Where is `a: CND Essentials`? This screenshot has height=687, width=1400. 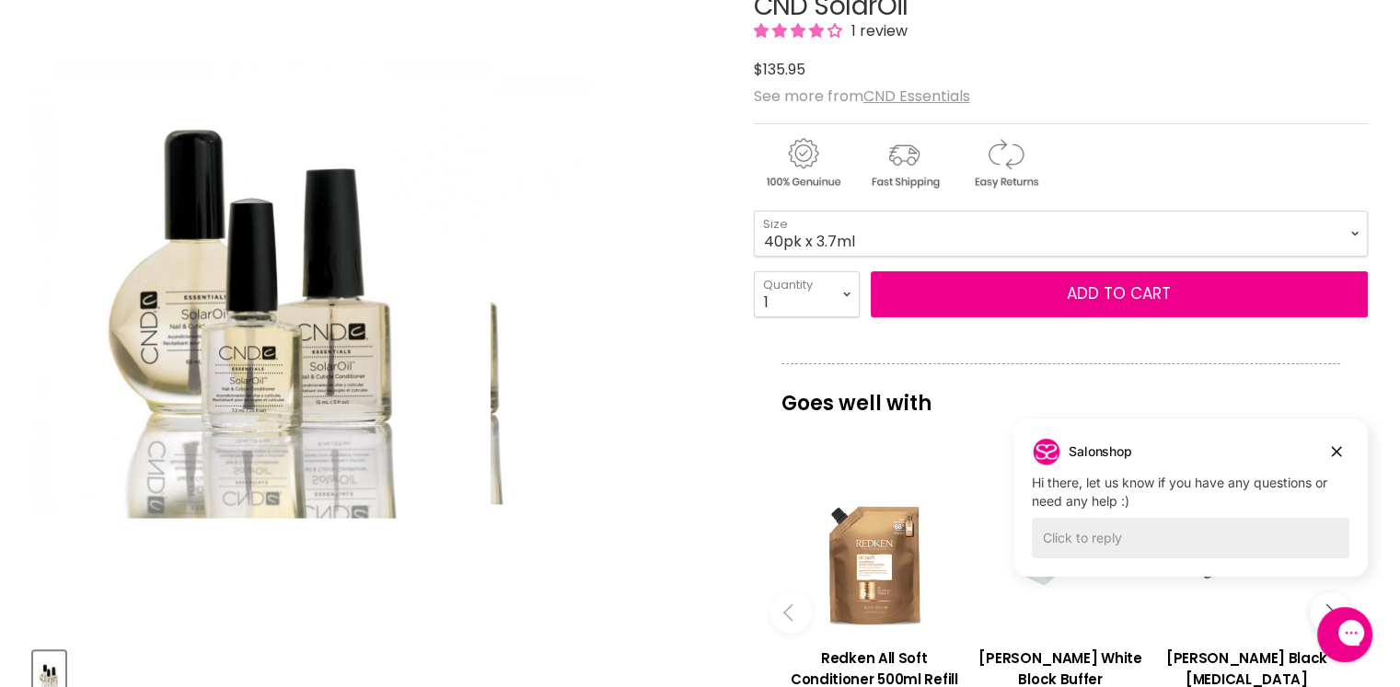
a: CND Essentials is located at coordinates (917, 96).